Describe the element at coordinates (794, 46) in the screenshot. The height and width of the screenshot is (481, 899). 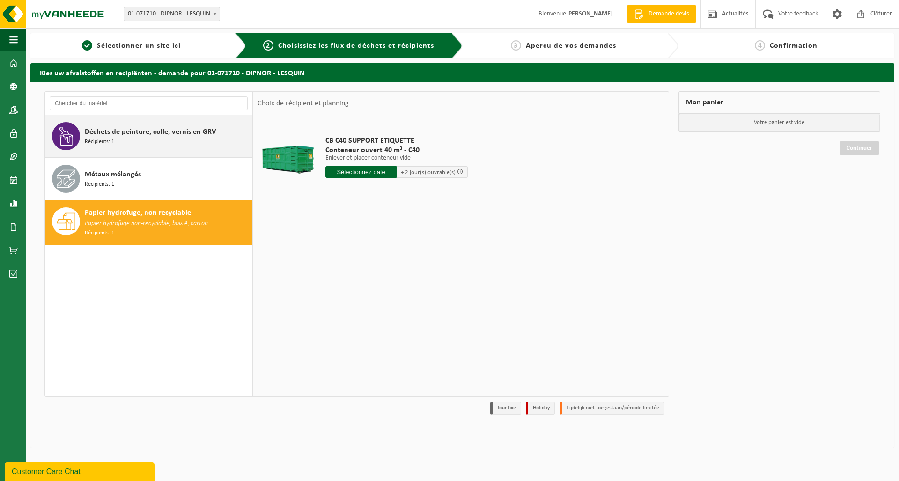
I see `span: Confirmation` at that location.